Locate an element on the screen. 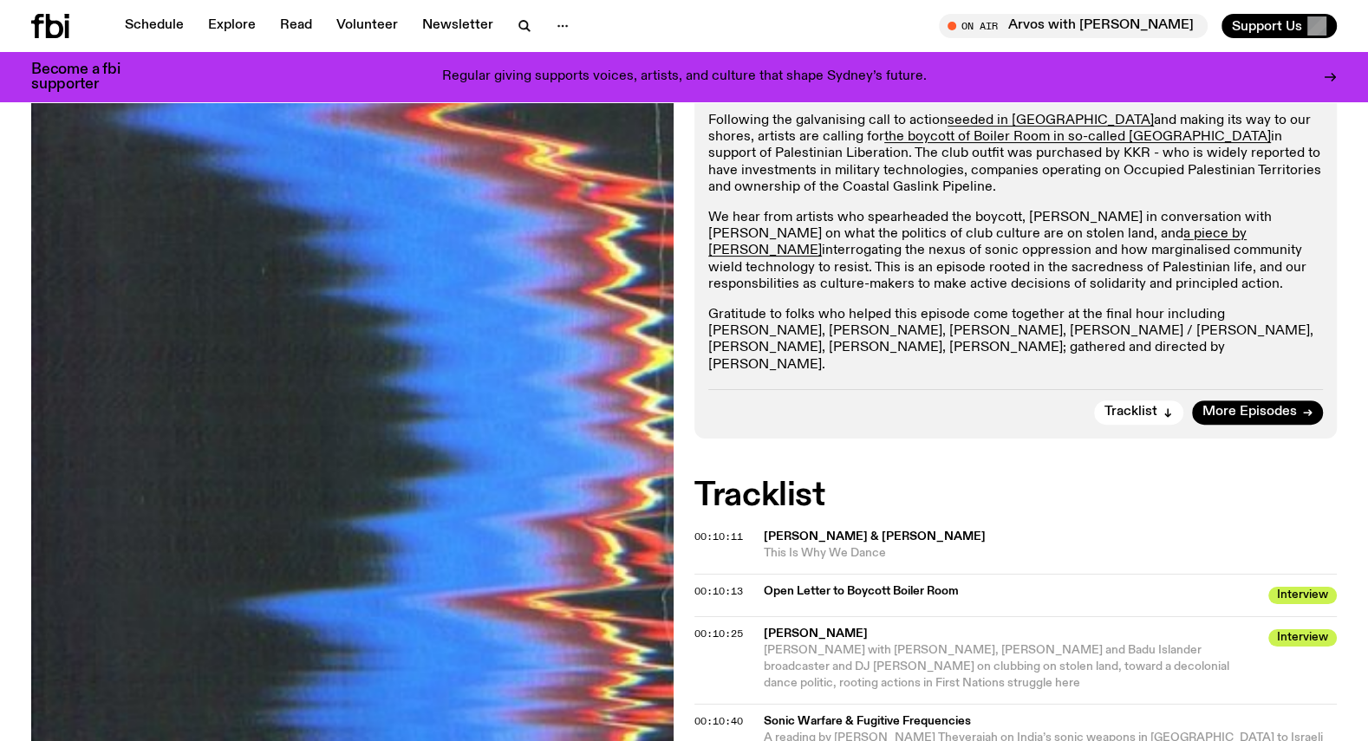 This screenshot has width=1368, height=741. p: Gratitude to folks who helped this episode come together at the final hour including [PERSON_NAME... is located at coordinates (1015, 340).